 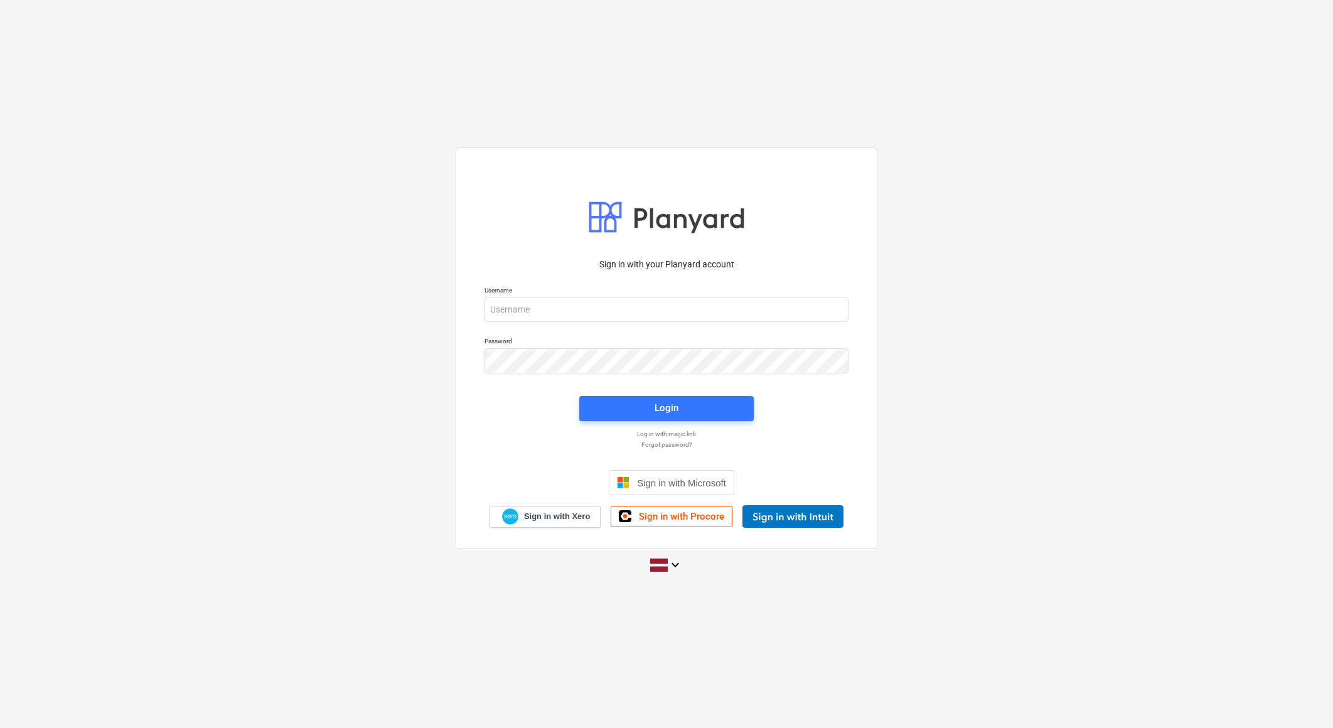 What do you see at coordinates (682, 517) in the screenshot?
I see `span: Sign in with Procore` at bounding box center [682, 517].